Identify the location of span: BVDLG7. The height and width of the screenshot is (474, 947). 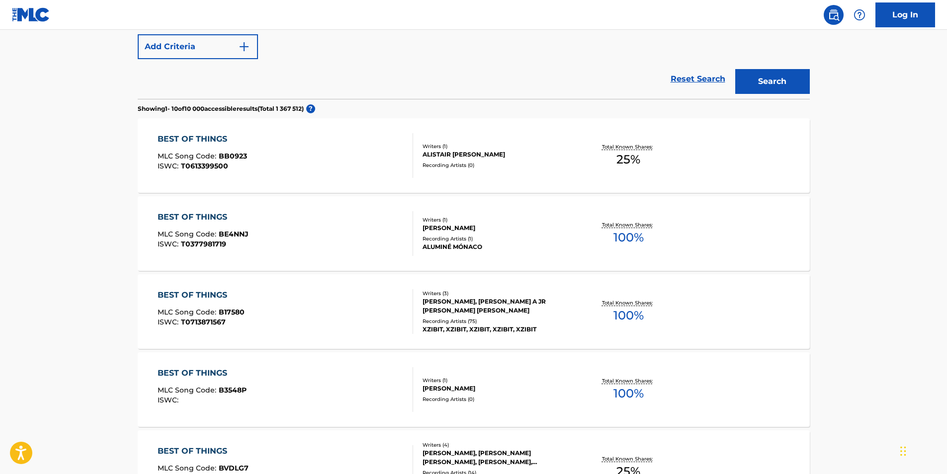
(234, 468).